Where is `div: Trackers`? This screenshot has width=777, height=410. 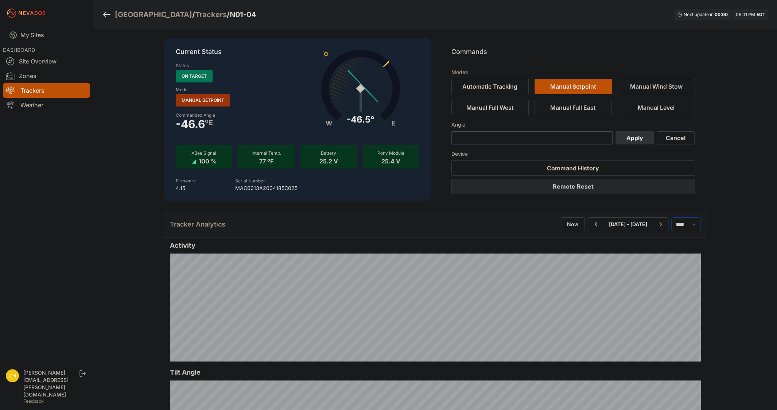 div: Trackers is located at coordinates (211, 15).